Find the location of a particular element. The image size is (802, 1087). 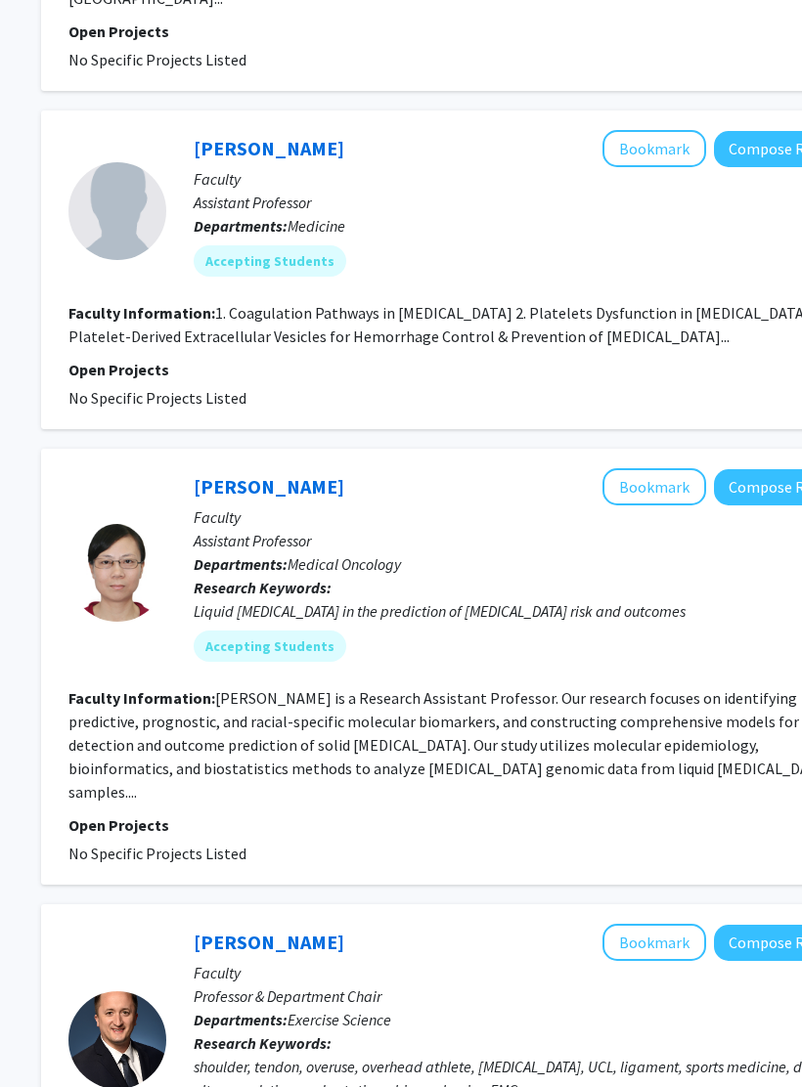

button: Add Stephen Thomas to Bookmarks is located at coordinates (655, 944).